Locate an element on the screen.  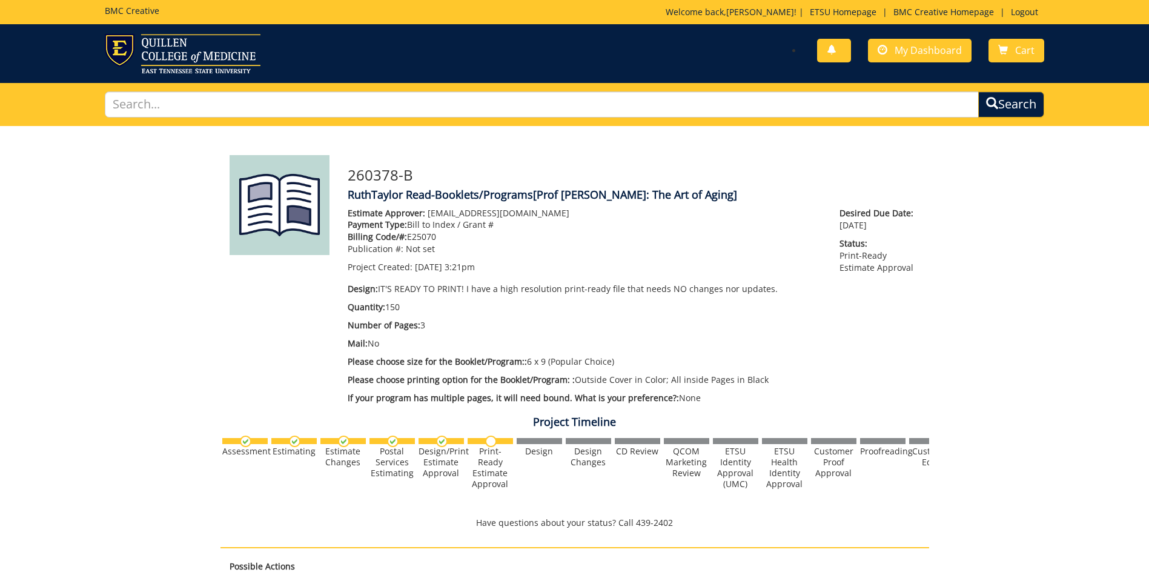
h5: BMC Creative is located at coordinates (132, 10).